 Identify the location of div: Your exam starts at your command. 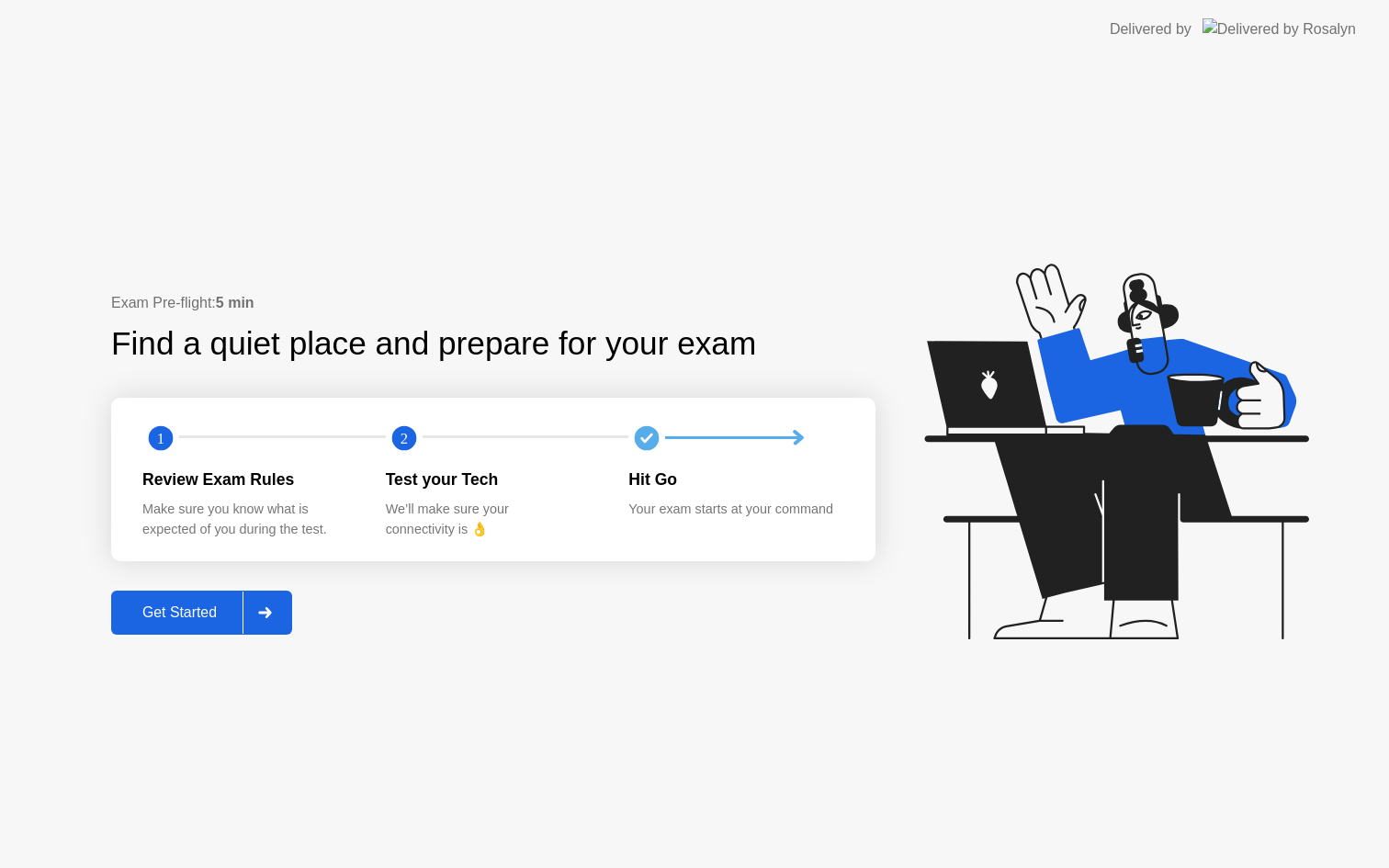
(735, 509).